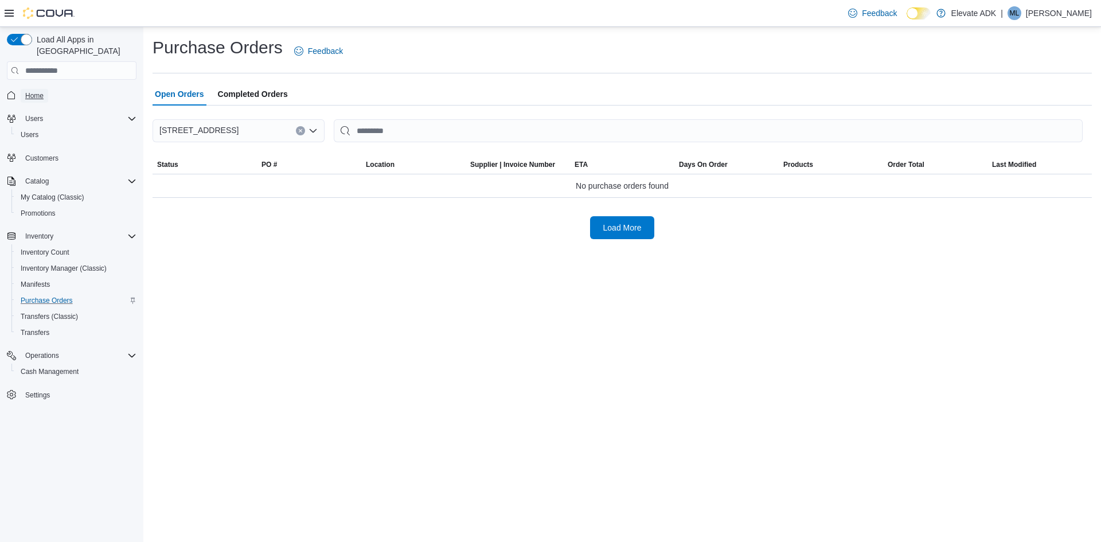  I want to click on a: Inventory Count, so click(45, 252).